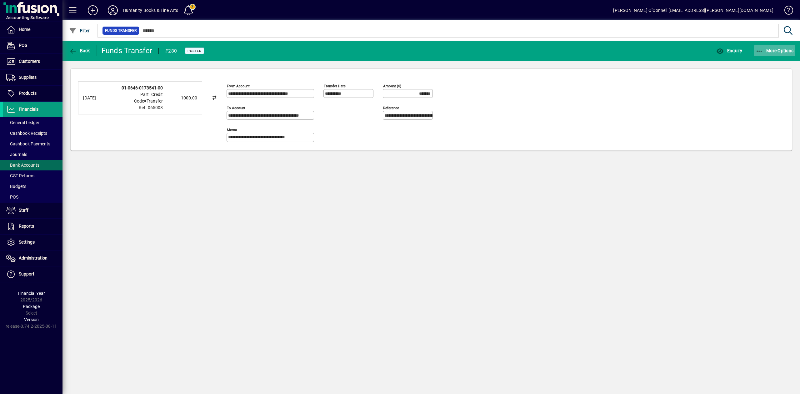 This screenshot has height=394, width=800. What do you see at coordinates (31, 293) in the screenshot?
I see `span: Financial Year` at bounding box center [31, 293].